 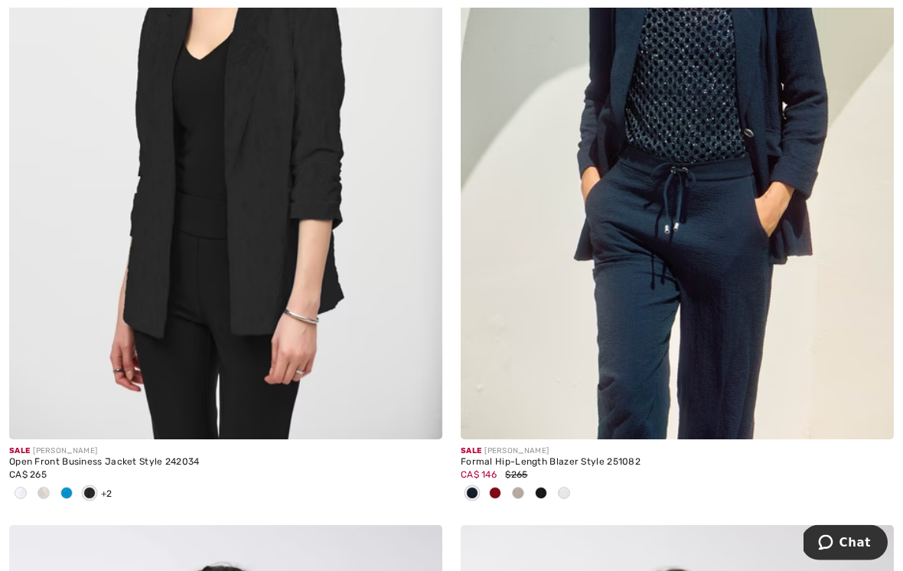 What do you see at coordinates (495, 495) in the screenshot?
I see `div: Radiant red` at bounding box center [495, 495].